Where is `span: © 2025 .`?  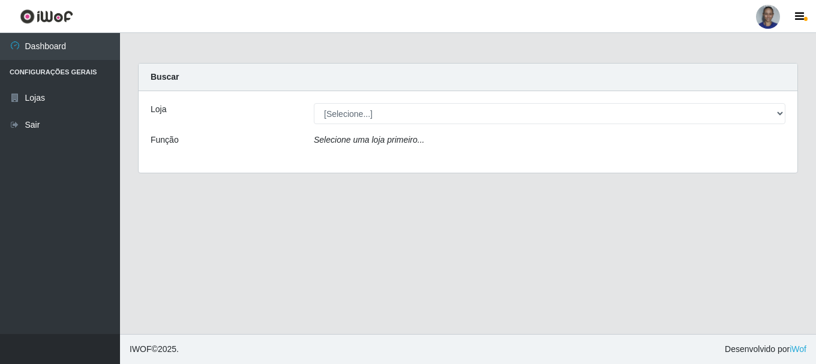
span: © 2025 . is located at coordinates (154, 349).